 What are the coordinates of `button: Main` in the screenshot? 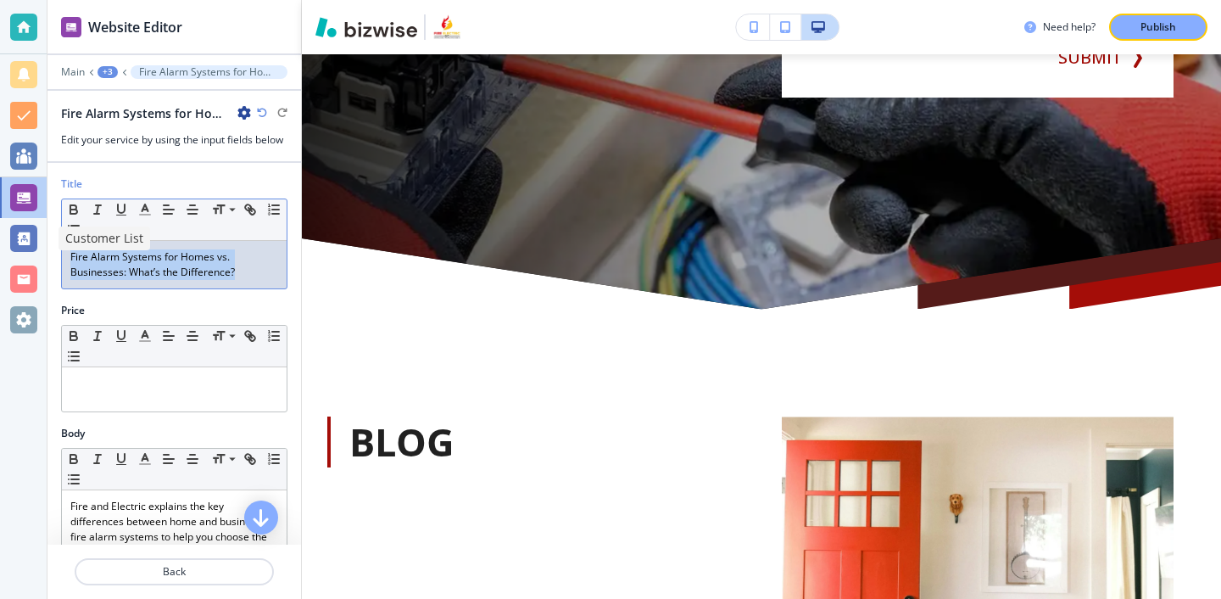 It's located at (73, 72).